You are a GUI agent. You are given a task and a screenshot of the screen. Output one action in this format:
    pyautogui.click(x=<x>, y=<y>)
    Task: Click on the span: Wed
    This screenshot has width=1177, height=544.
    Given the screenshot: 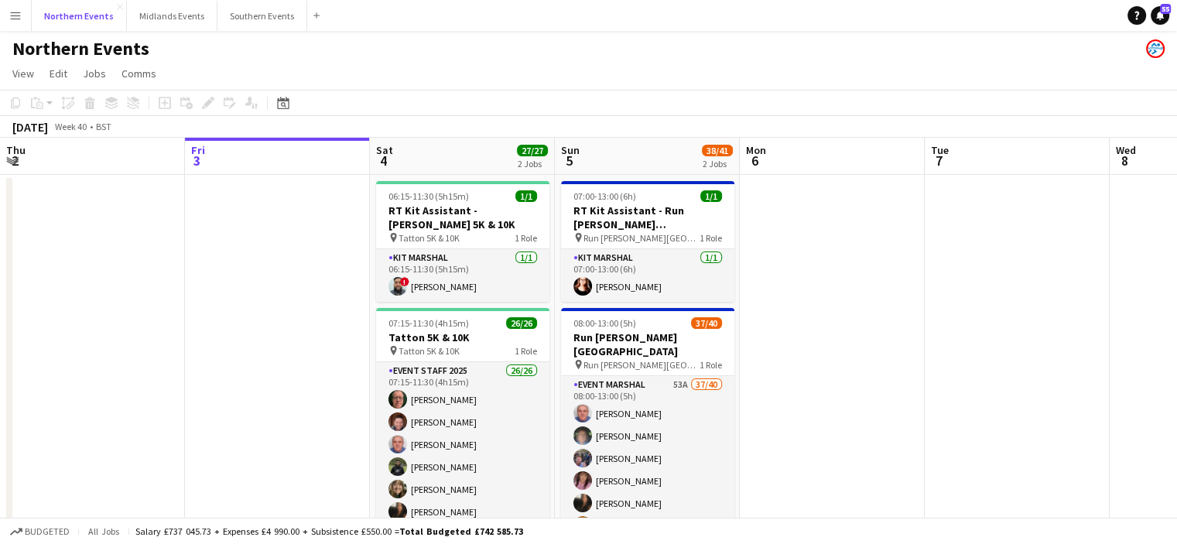 What is the action you would take?
    pyautogui.click(x=1126, y=150)
    